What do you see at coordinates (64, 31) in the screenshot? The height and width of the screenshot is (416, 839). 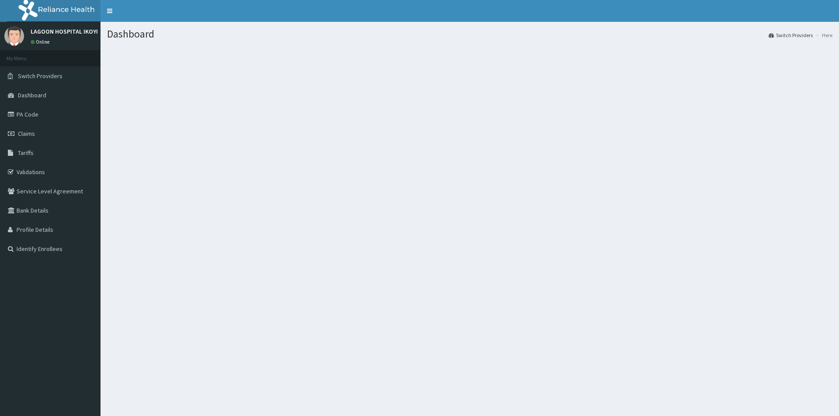 I see `p: LAGOON HOSPITAL IKOYI` at bounding box center [64, 31].